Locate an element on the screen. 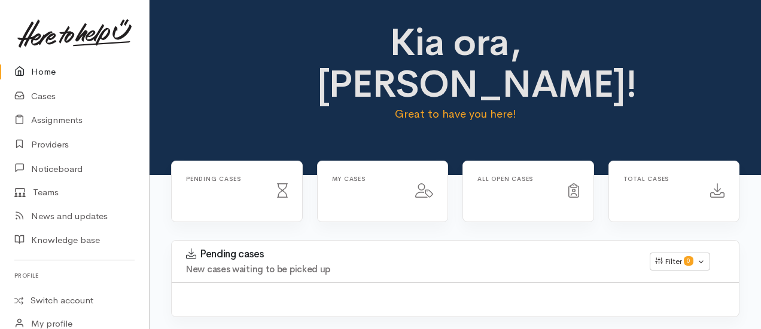 This screenshot has height=329, width=761. span: 0 is located at coordinates (688, 261).